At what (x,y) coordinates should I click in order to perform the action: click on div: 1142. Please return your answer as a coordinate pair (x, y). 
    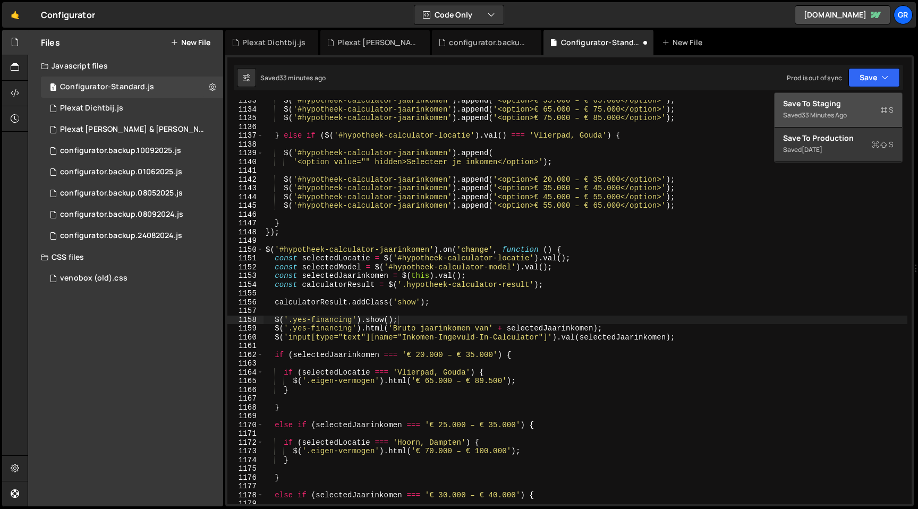
    Looking at the image, I should click on (246, 180).